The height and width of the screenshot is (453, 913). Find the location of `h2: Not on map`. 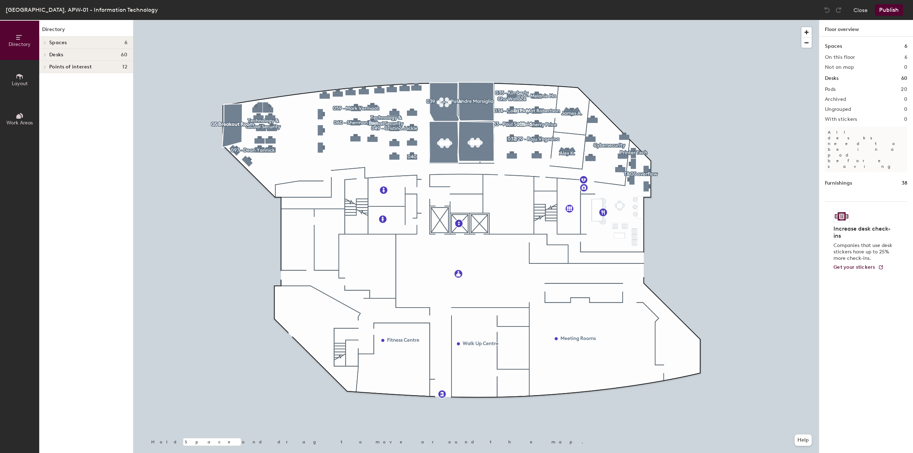

h2: Not on map is located at coordinates (839, 67).